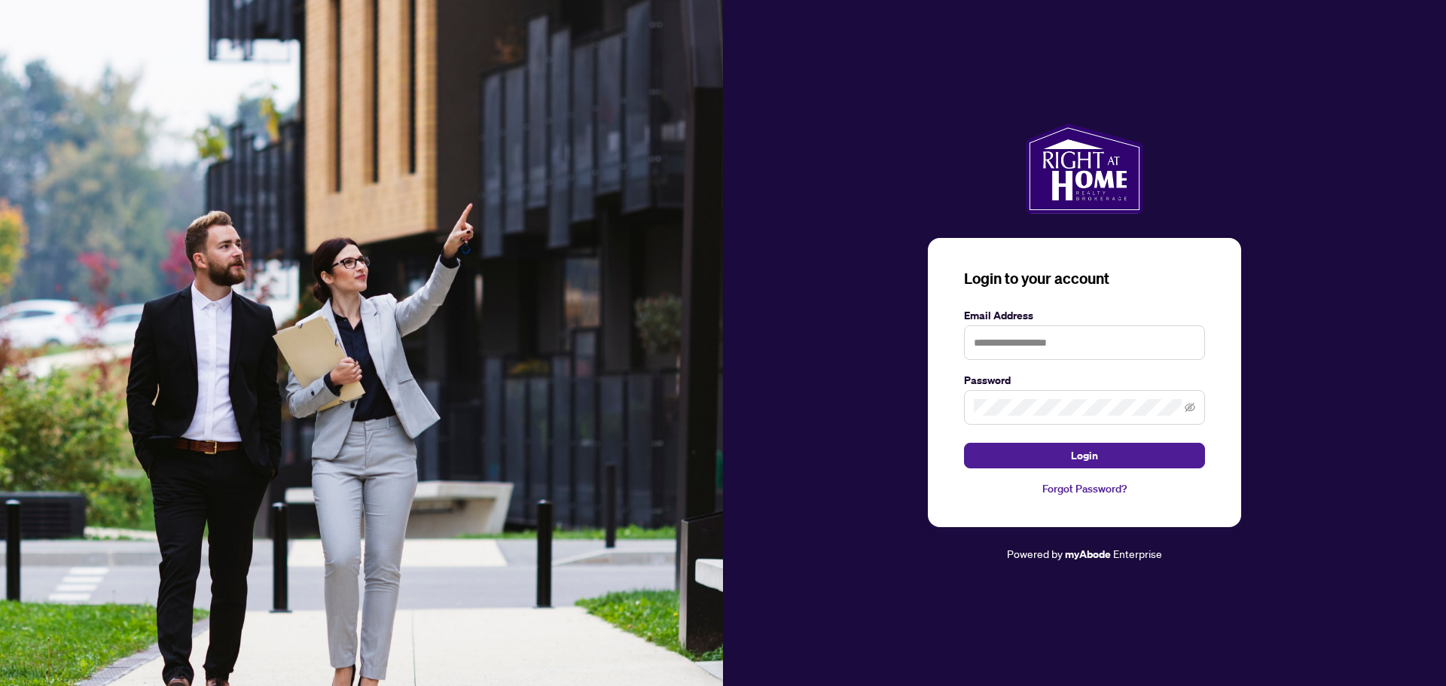 The width and height of the screenshot is (1446, 686). What do you see at coordinates (1088, 554) in the screenshot?
I see `a: myAbode` at bounding box center [1088, 554].